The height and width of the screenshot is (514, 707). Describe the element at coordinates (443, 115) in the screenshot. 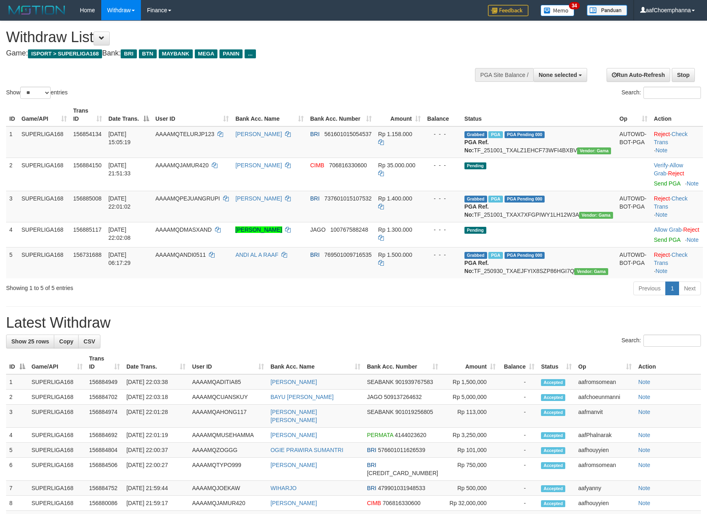

I see `th: Balance` at that location.